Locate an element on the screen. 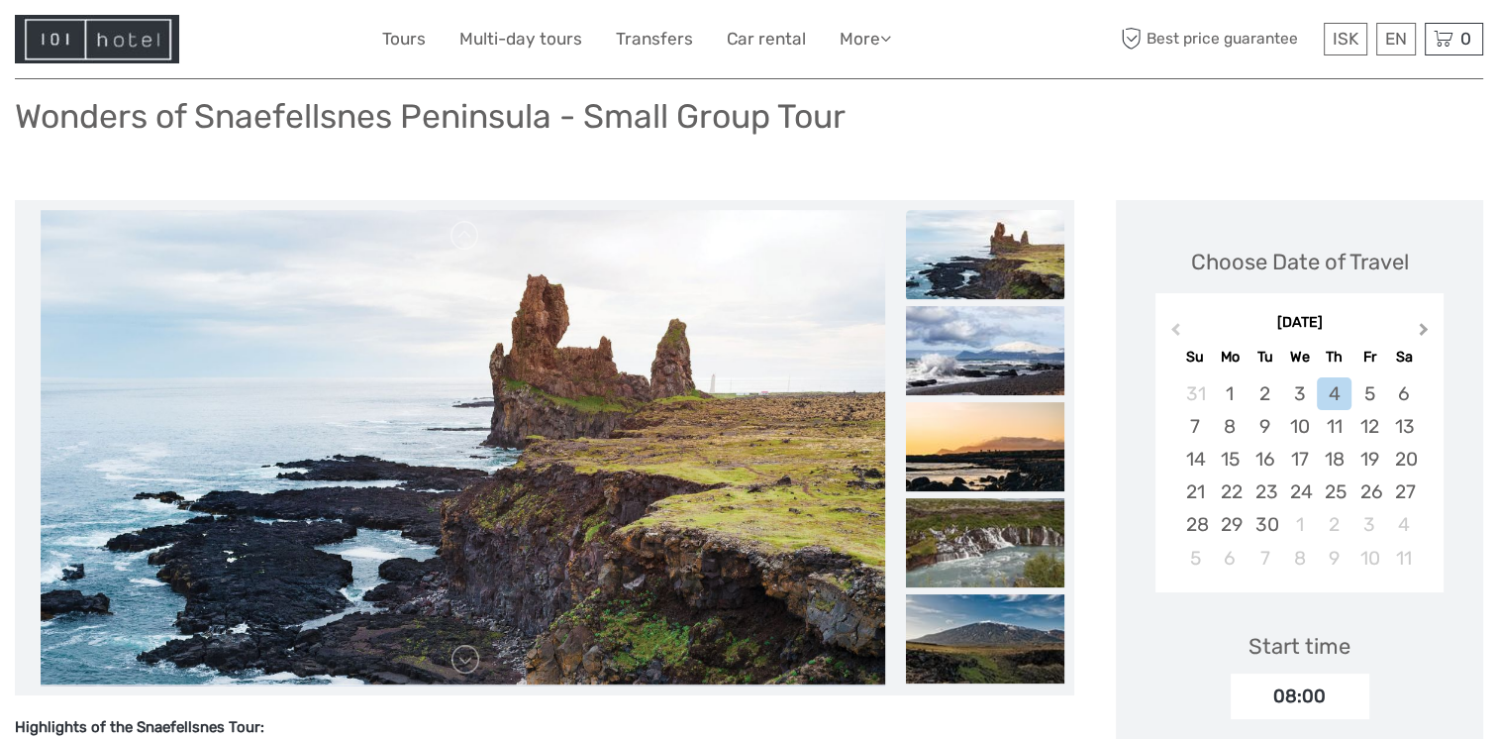 The height and width of the screenshot is (739, 1498). div: Choose Sunday, May 31st, 2026 is located at coordinates (1194, 393).